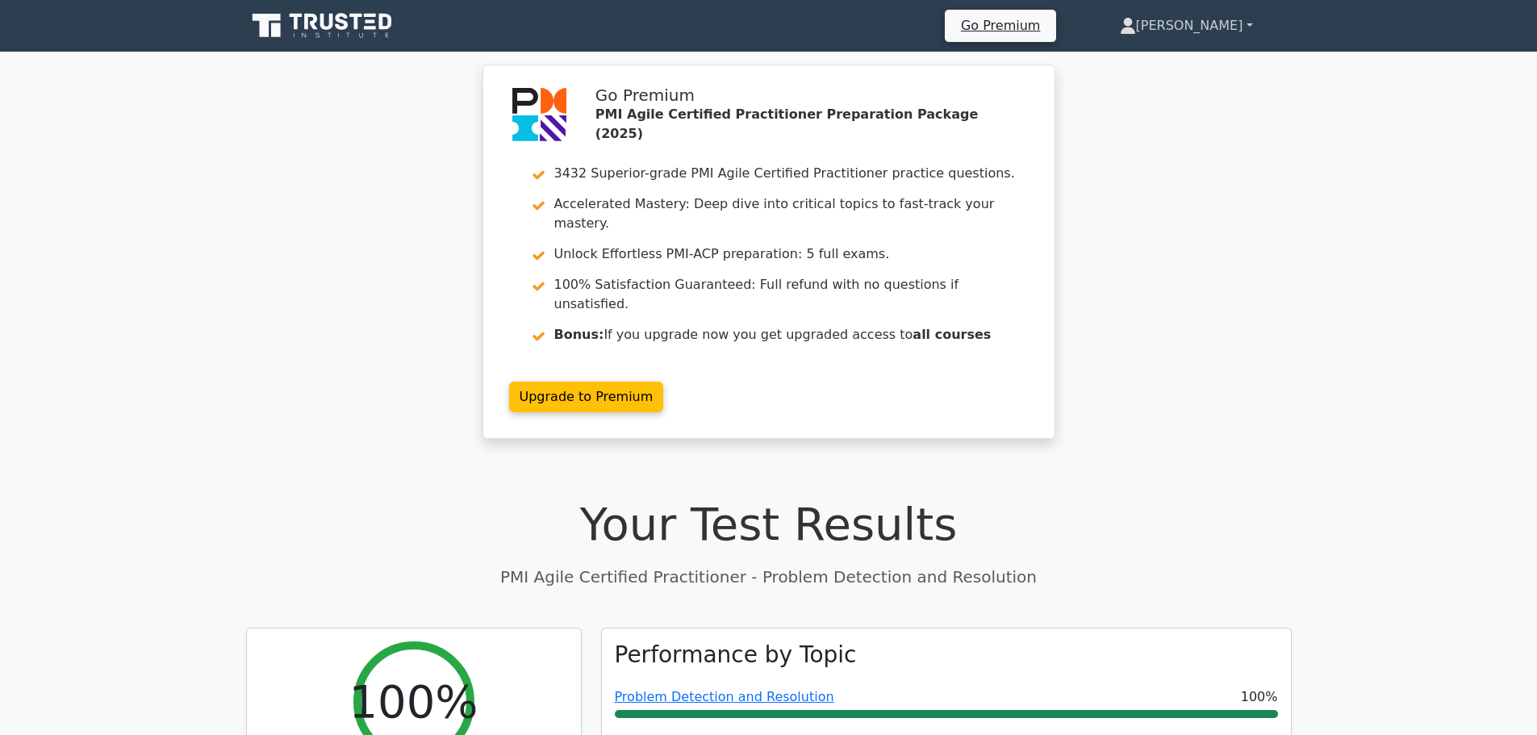  What do you see at coordinates (1260, 697) in the screenshot?
I see `span: 100%` at bounding box center [1260, 697].